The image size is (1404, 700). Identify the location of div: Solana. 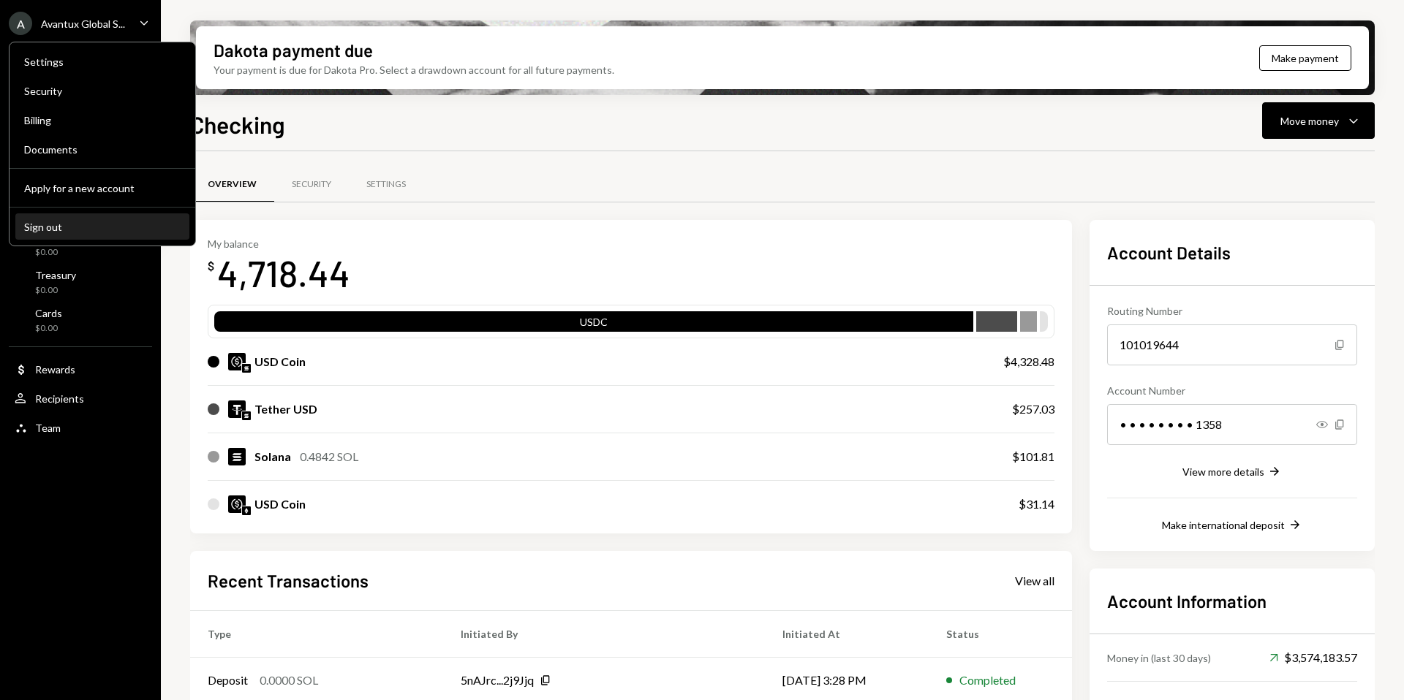
(273, 457).